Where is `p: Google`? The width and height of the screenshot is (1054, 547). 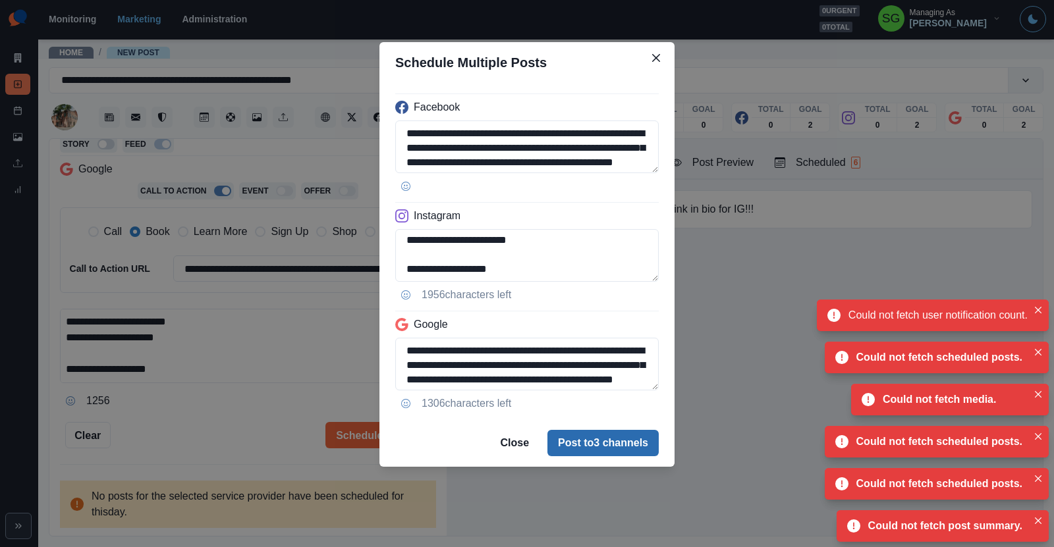
p: Google is located at coordinates (431, 325).